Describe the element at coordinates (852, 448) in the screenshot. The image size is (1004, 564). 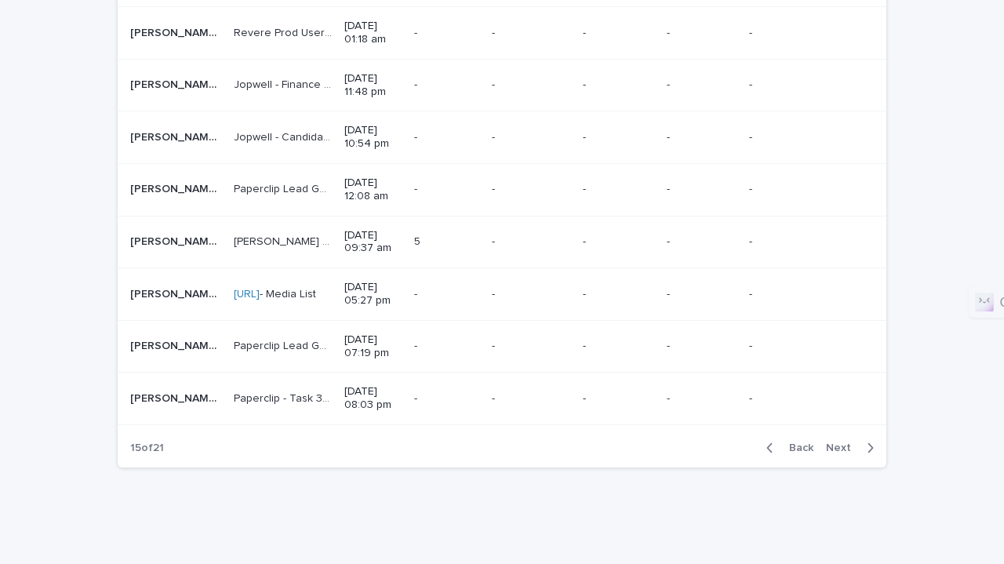
I see `button: Next` at that location.